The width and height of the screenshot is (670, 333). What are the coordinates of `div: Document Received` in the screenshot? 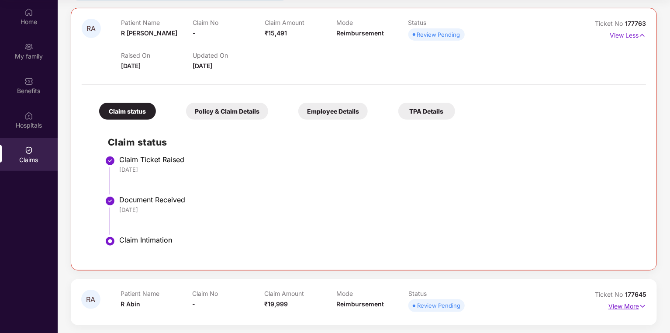 It's located at (379, 200).